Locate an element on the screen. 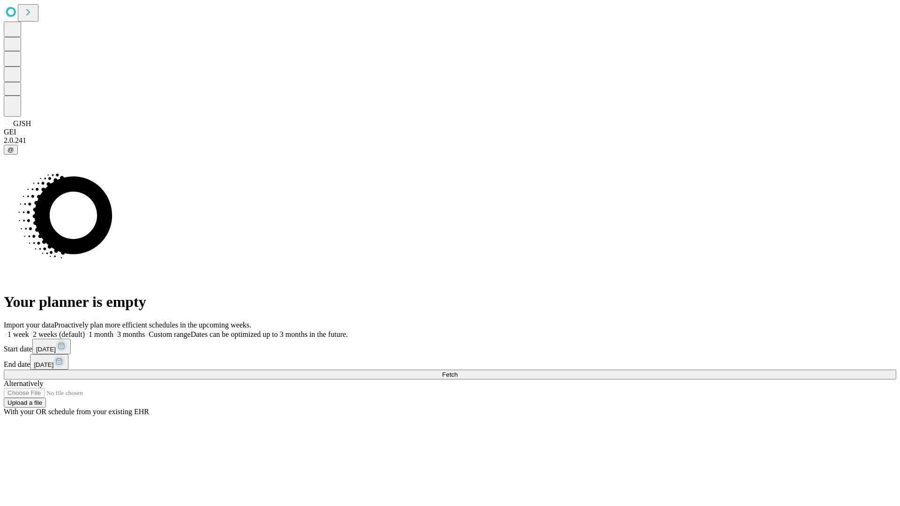 Image resolution: width=900 pixels, height=506 pixels. span: 1 month is located at coordinates (101, 334).